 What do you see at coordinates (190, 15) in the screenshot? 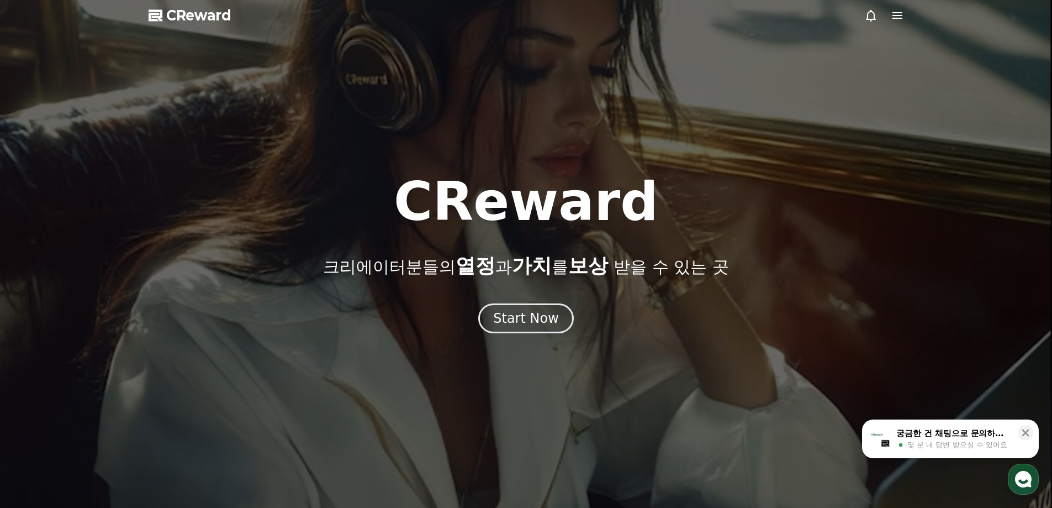
I see `a: CReward` at bounding box center [190, 15].